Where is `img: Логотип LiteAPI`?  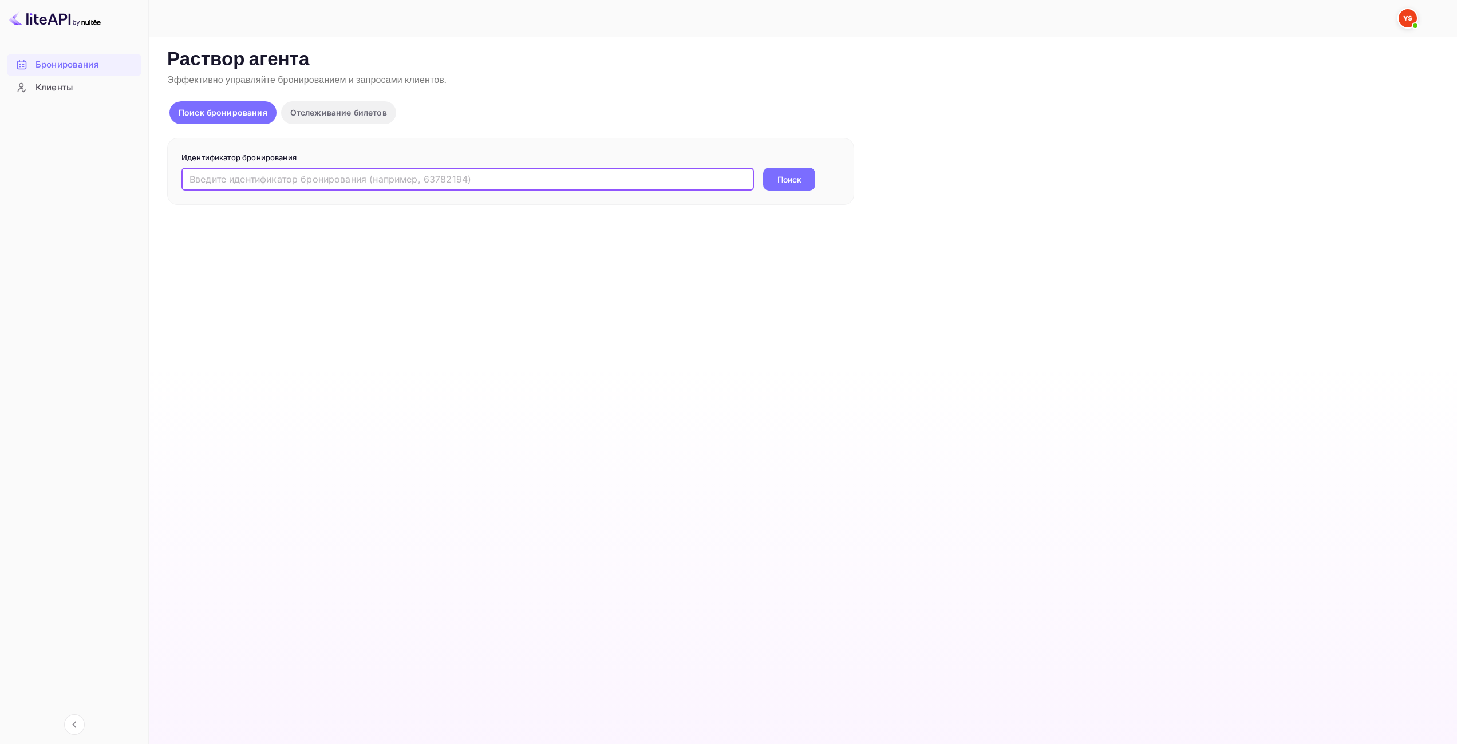 img: Логотип LiteAPI is located at coordinates (55, 18).